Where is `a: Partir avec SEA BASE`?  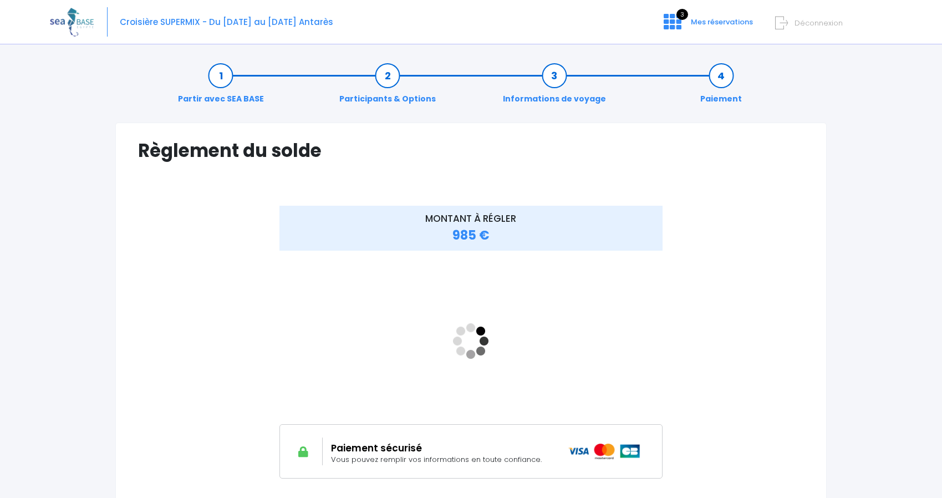 a: Partir avec SEA BASE is located at coordinates (221, 87).